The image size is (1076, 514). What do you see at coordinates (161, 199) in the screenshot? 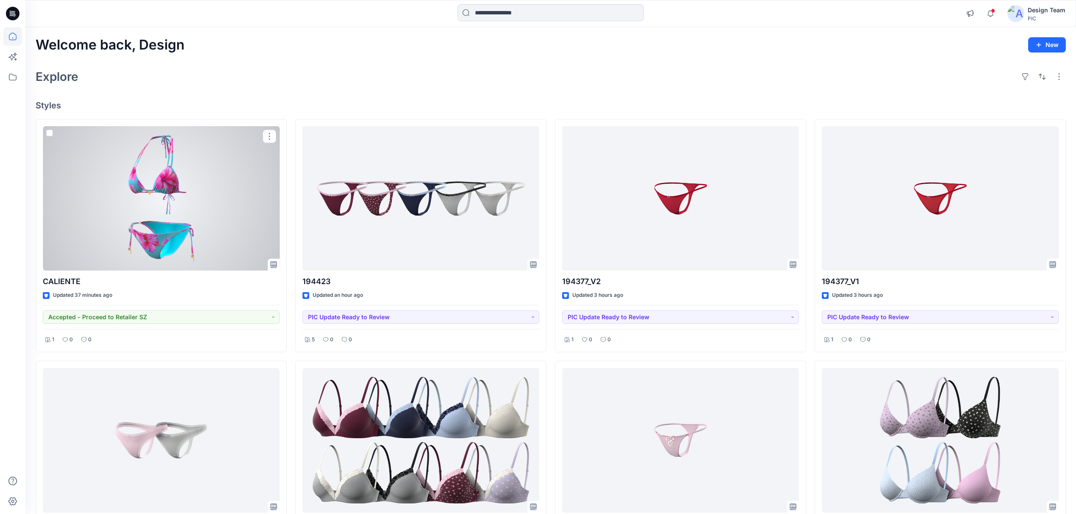
I see `a: CALIENTE` at bounding box center [161, 199].